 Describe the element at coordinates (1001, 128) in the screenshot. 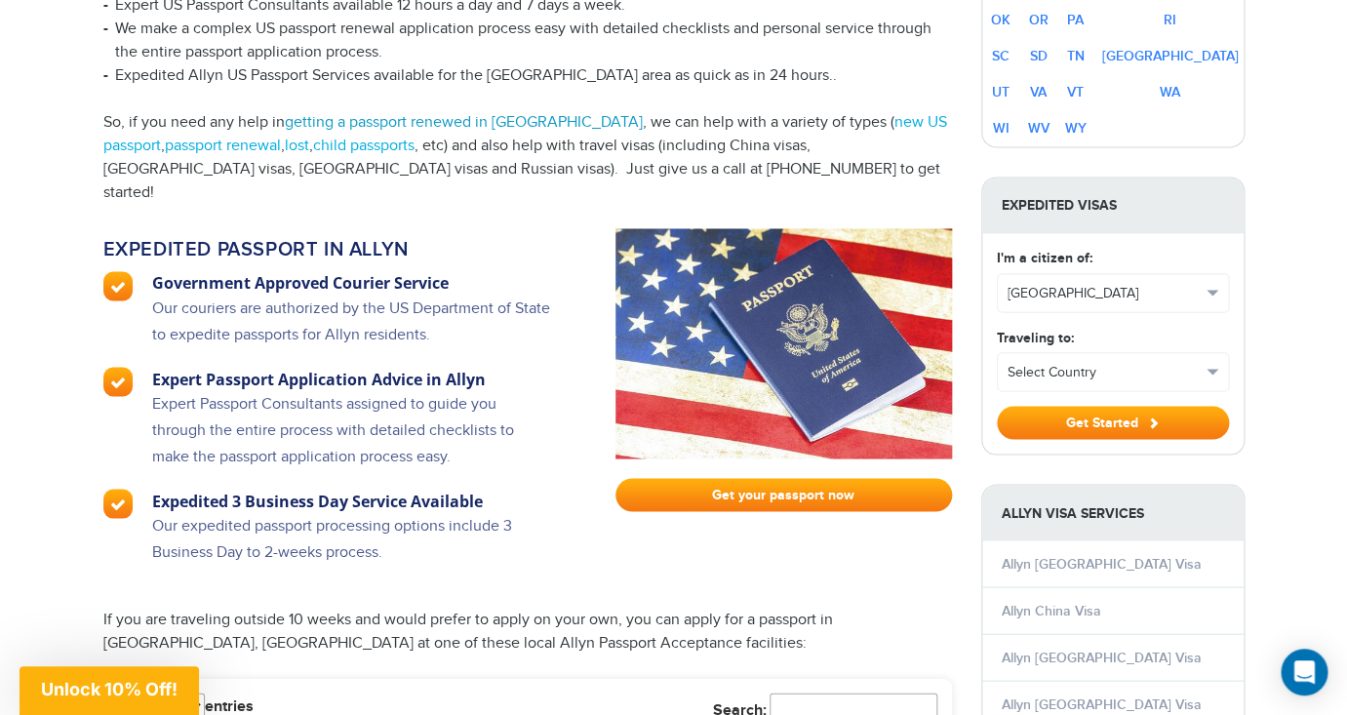

I see `a: WI` at that location.